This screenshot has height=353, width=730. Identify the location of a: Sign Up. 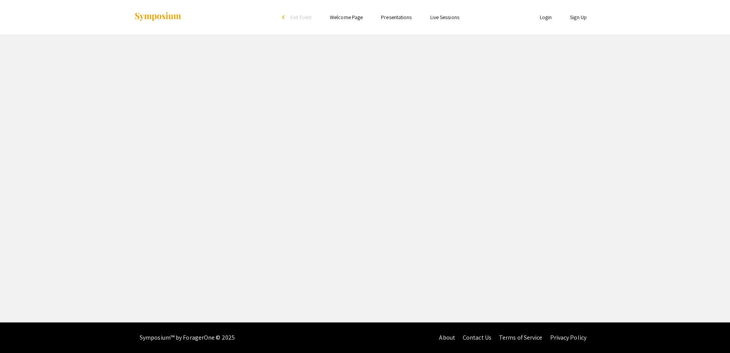
(578, 17).